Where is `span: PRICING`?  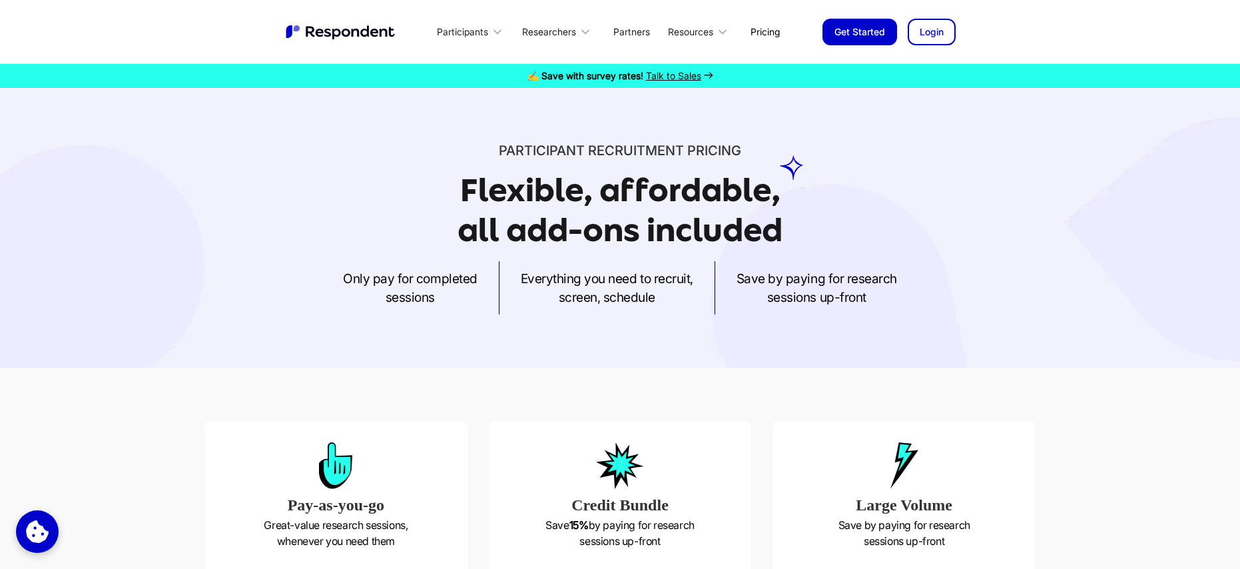 span: PRICING is located at coordinates (714, 151).